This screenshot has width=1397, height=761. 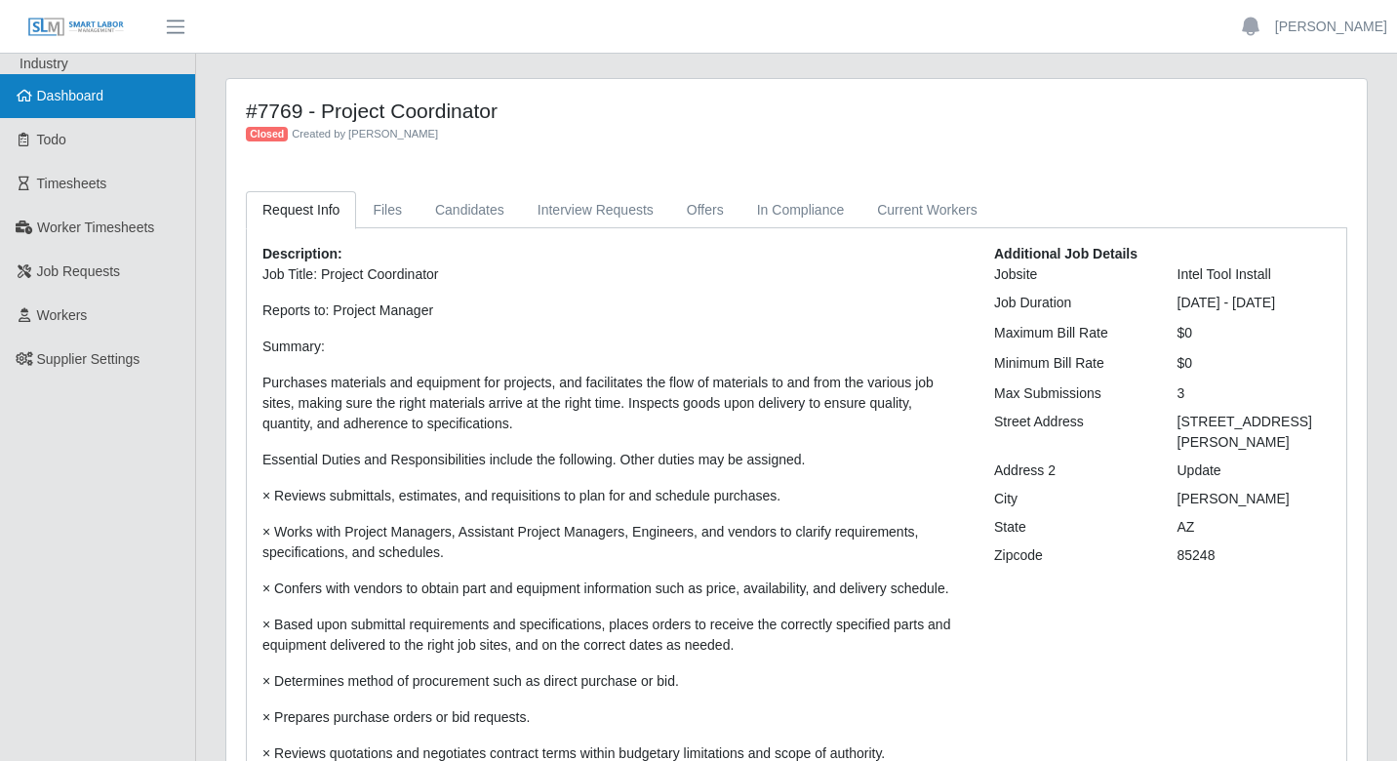 What do you see at coordinates (614, 403) in the screenshot?
I see `p: Purchases materials and equipment for projects, and facilitates the flow of materials to and from...` at bounding box center [614, 403].